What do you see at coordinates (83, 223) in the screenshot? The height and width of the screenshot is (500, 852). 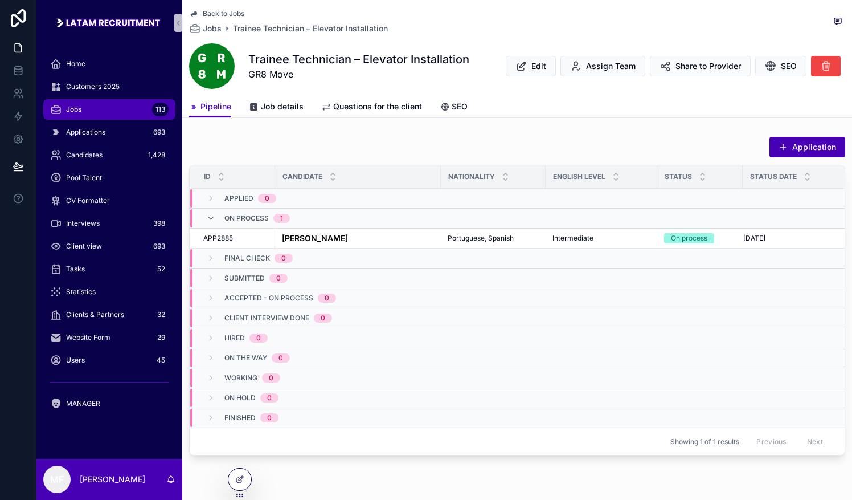 I see `span: Interviews` at bounding box center [83, 223].